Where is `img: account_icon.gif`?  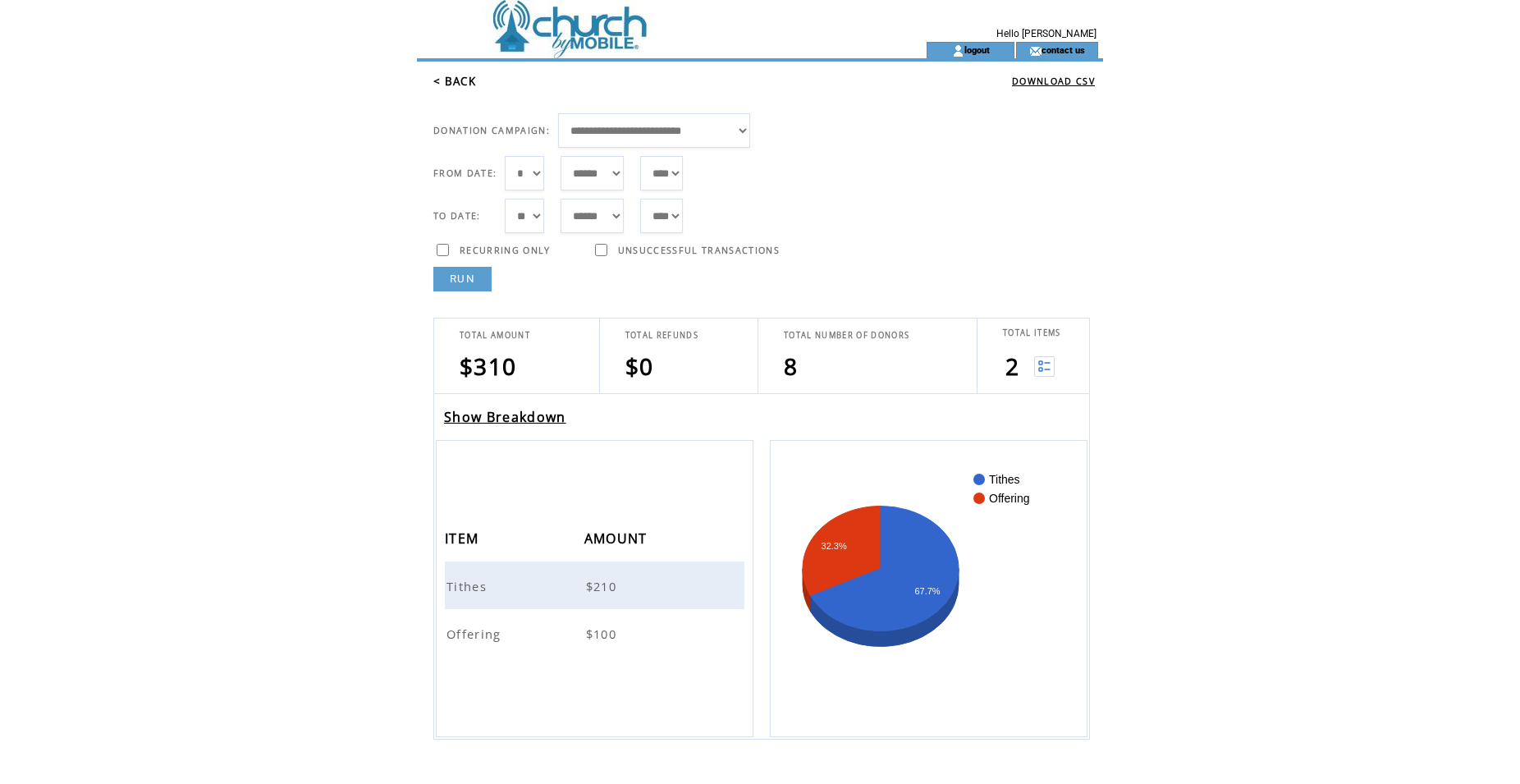
img: account_icon.gif is located at coordinates (958, 51).